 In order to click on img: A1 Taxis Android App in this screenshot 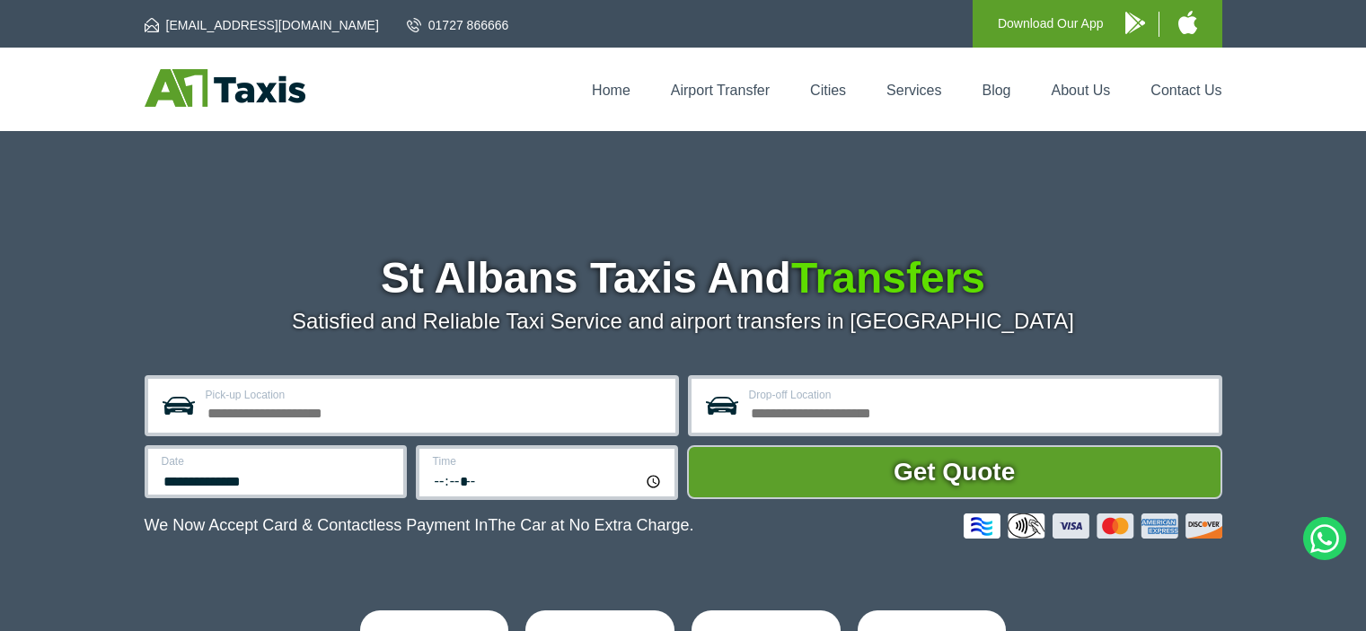, I will do `click(1135, 22)`.